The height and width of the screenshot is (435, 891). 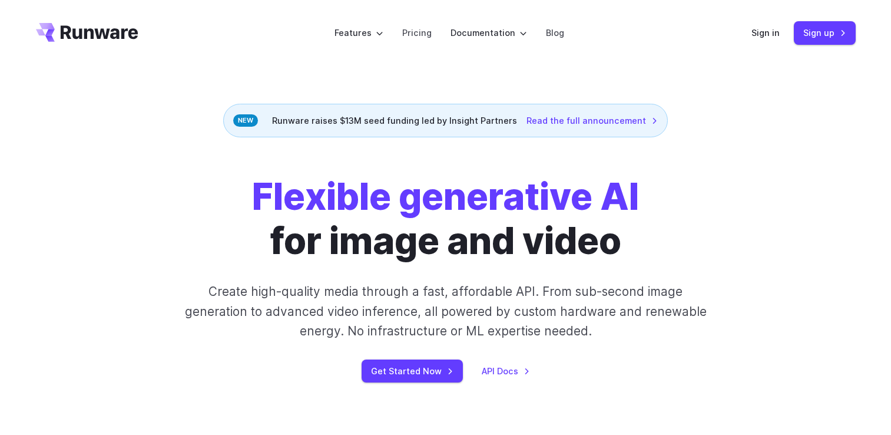 I want to click on a: Get Started Now, so click(x=412, y=370).